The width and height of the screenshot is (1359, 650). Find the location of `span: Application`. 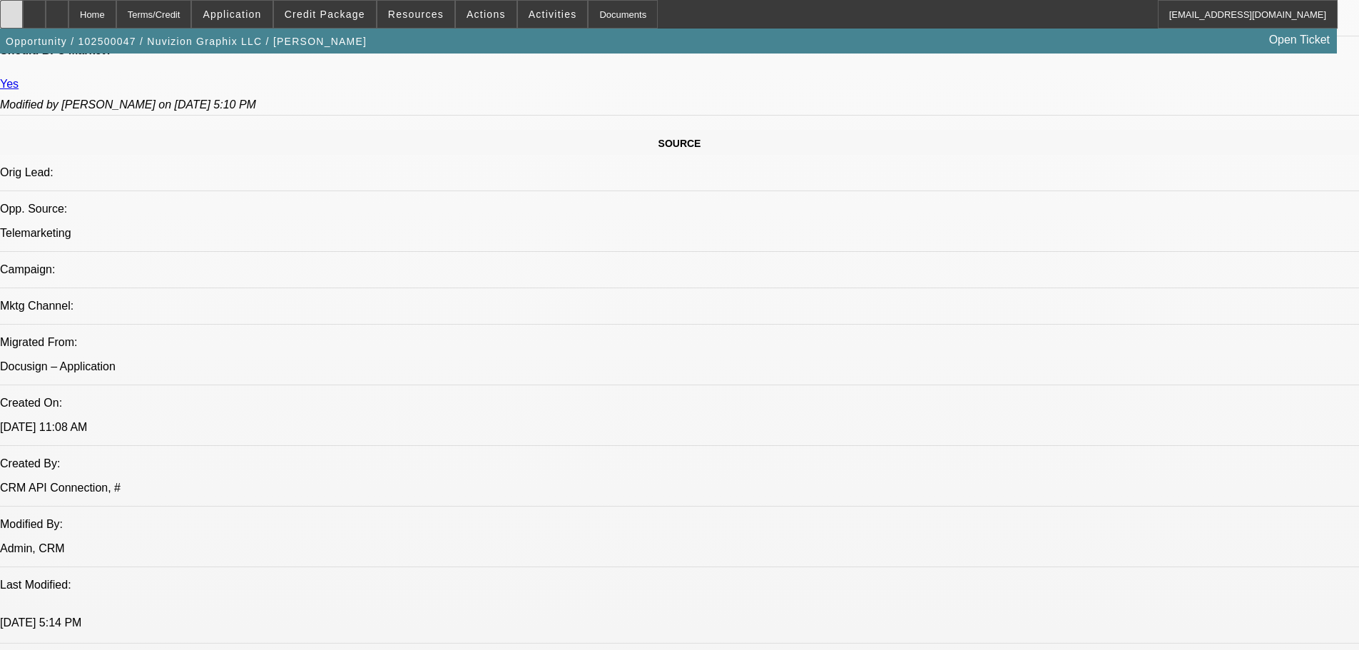

span: Application is located at coordinates (232, 14).